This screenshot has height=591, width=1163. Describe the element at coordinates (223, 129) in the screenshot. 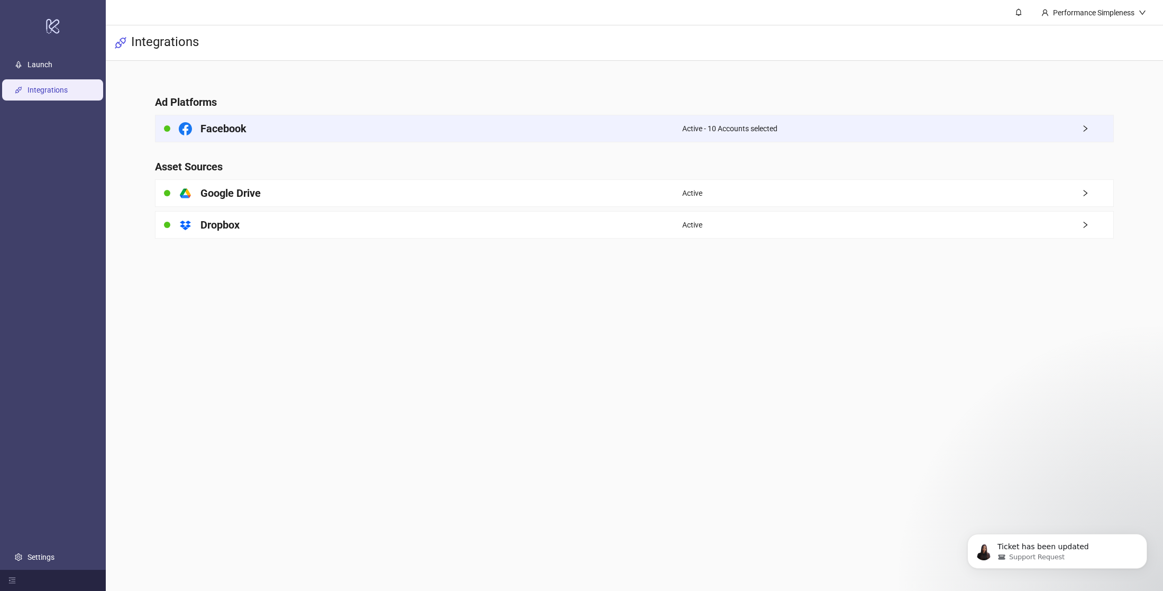

I see `h4: Facebook` at that location.